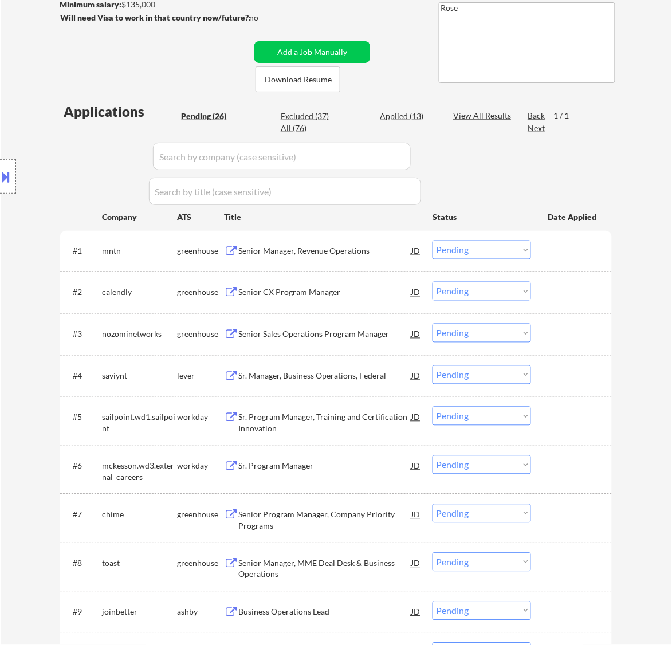 The width and height of the screenshot is (672, 645). What do you see at coordinates (325, 376) in the screenshot?
I see `div: Sr. Manager, Business Operations, Federal` at bounding box center [325, 376].